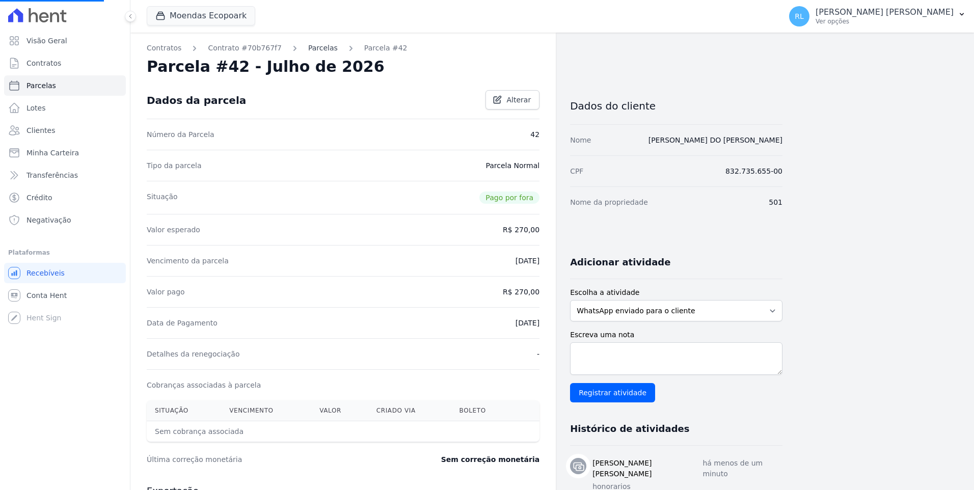  What do you see at coordinates (52, 153) in the screenshot?
I see `span: Minha Carteira` at bounding box center [52, 153].